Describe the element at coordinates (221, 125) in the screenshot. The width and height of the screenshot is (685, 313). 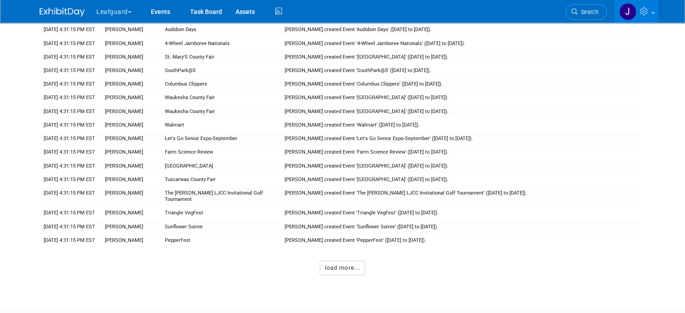
I see `td: Walmart` at that location.